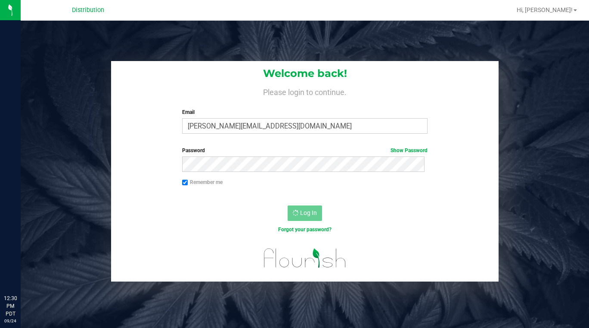  What do you see at coordinates (308, 213) in the screenshot?
I see `span: Log In` at bounding box center [308, 213].